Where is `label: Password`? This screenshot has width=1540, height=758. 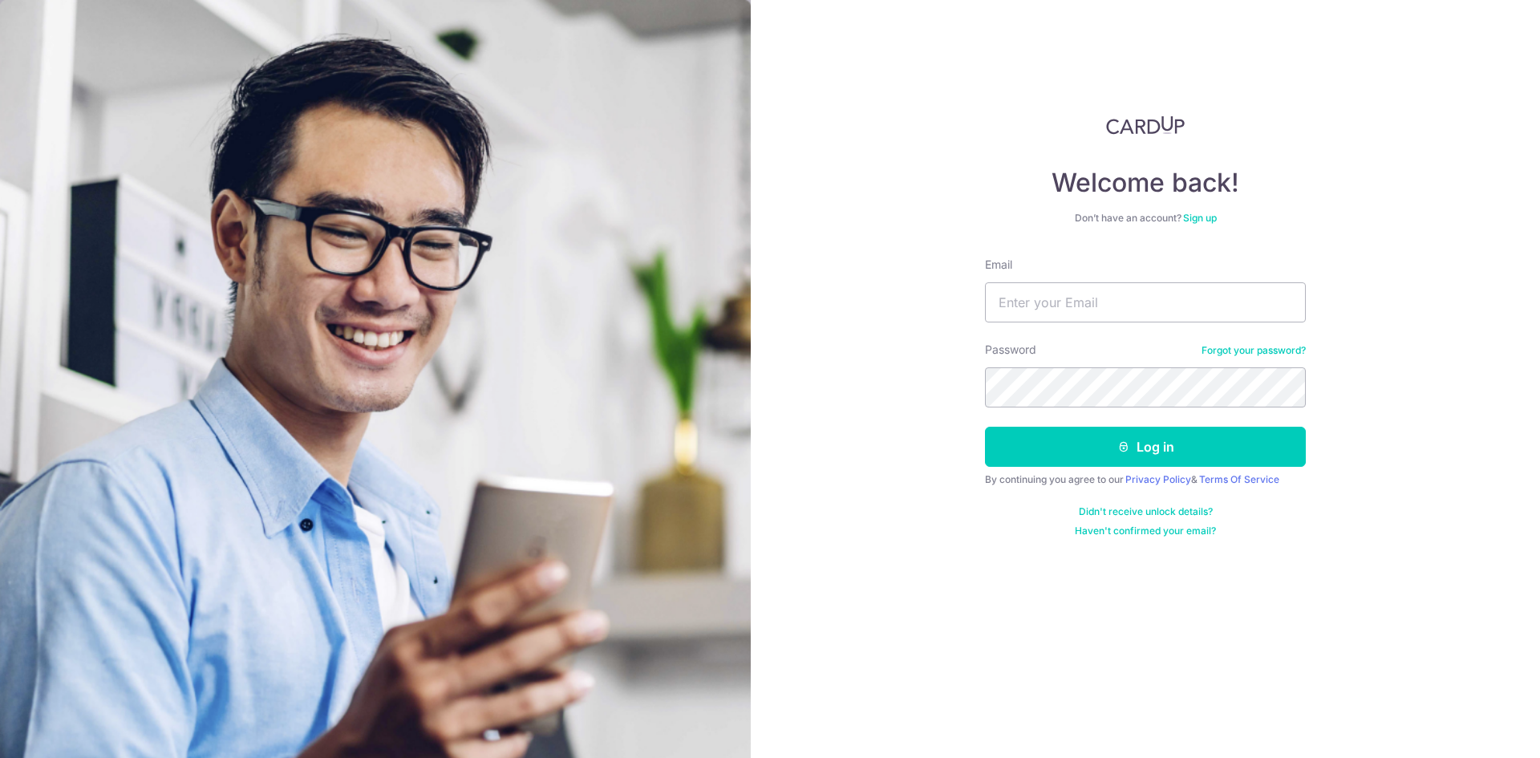 label: Password is located at coordinates (1010, 350).